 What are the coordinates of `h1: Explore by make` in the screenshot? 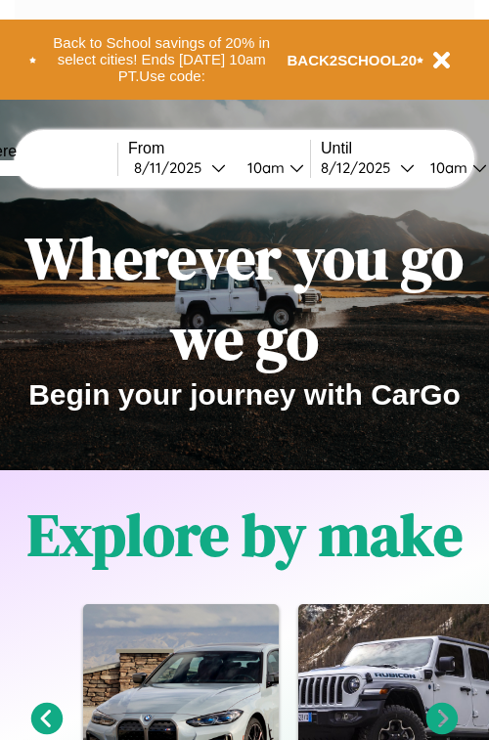 It's located at (244, 535).